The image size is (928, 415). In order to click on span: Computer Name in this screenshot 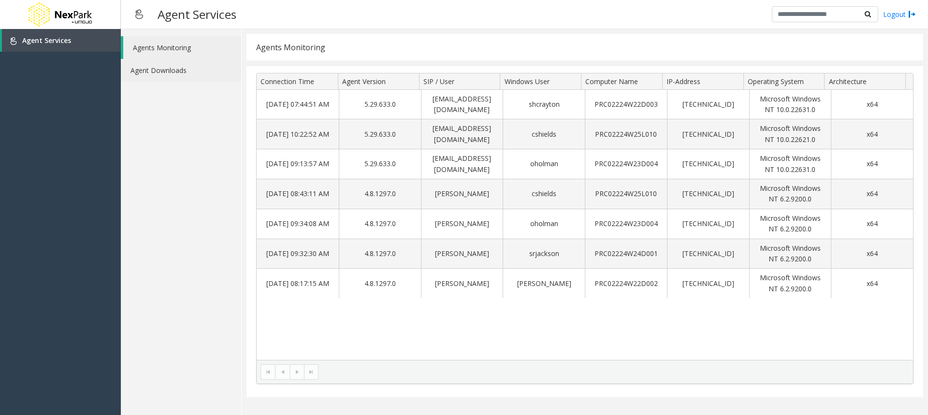, I will do `click(612, 81)`.